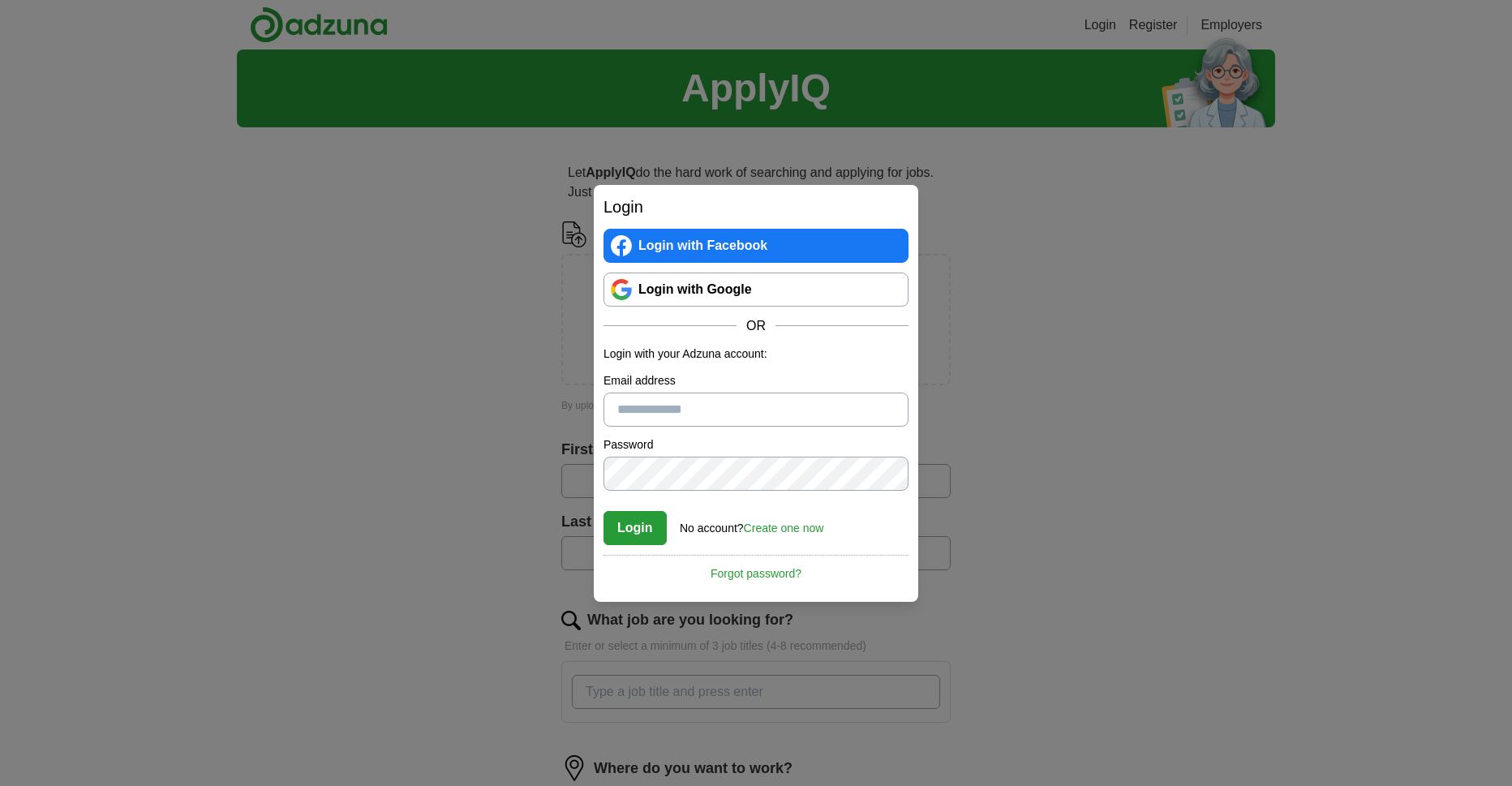 This screenshot has height=786, width=1512. What do you see at coordinates (635, 528) in the screenshot?
I see `button: Login` at bounding box center [635, 528].